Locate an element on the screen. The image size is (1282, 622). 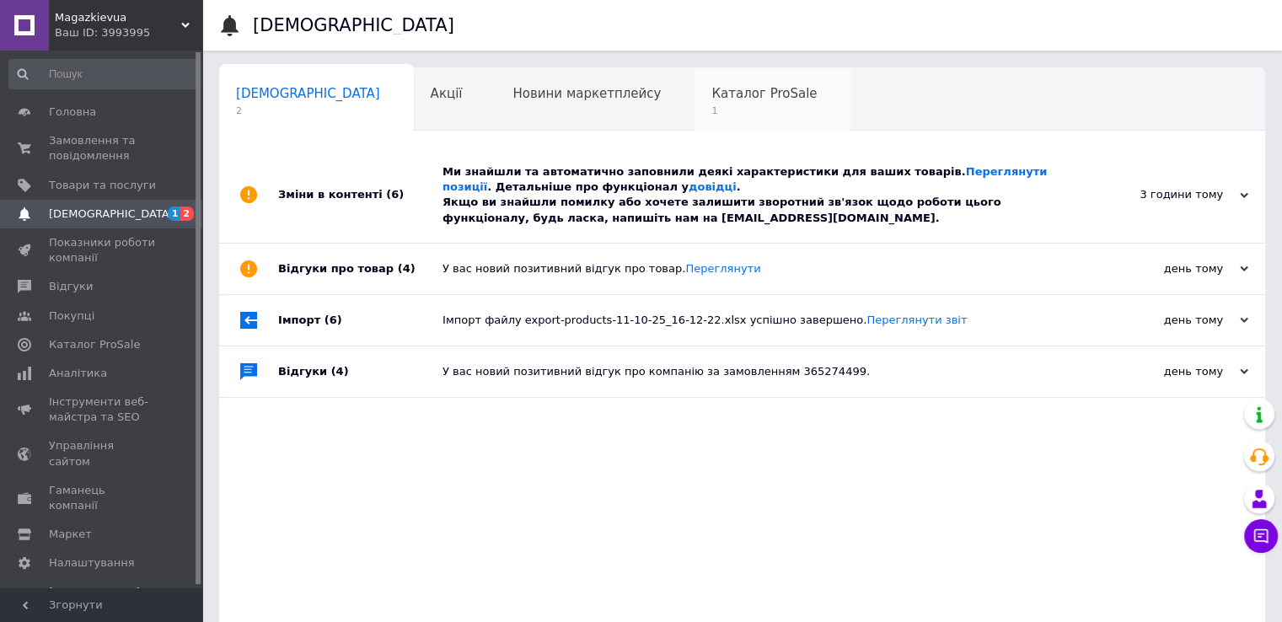
button: Чат з покупцем is located at coordinates (1261, 536).